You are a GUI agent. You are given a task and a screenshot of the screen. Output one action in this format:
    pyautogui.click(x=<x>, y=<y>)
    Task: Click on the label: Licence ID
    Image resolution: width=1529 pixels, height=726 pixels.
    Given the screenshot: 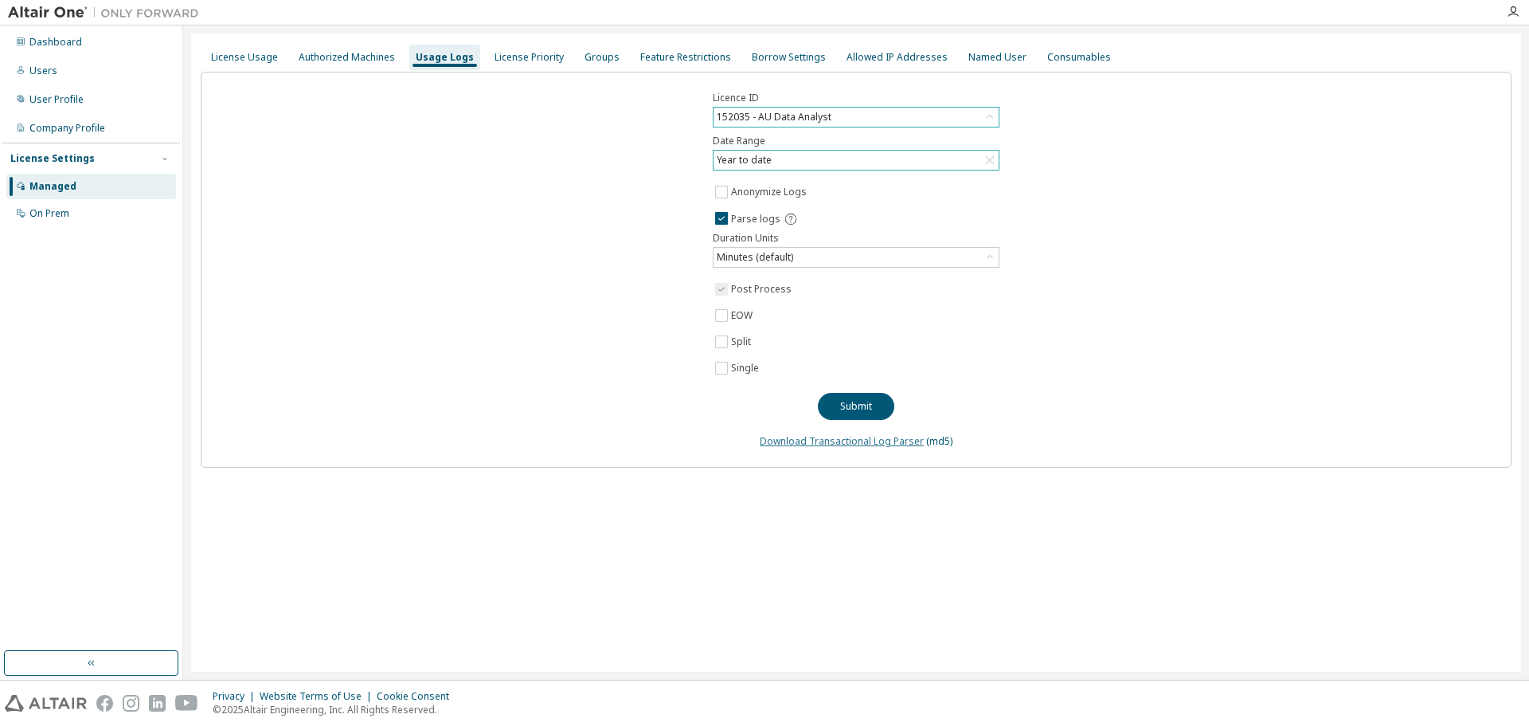 What is the action you would take?
    pyautogui.click(x=856, y=98)
    